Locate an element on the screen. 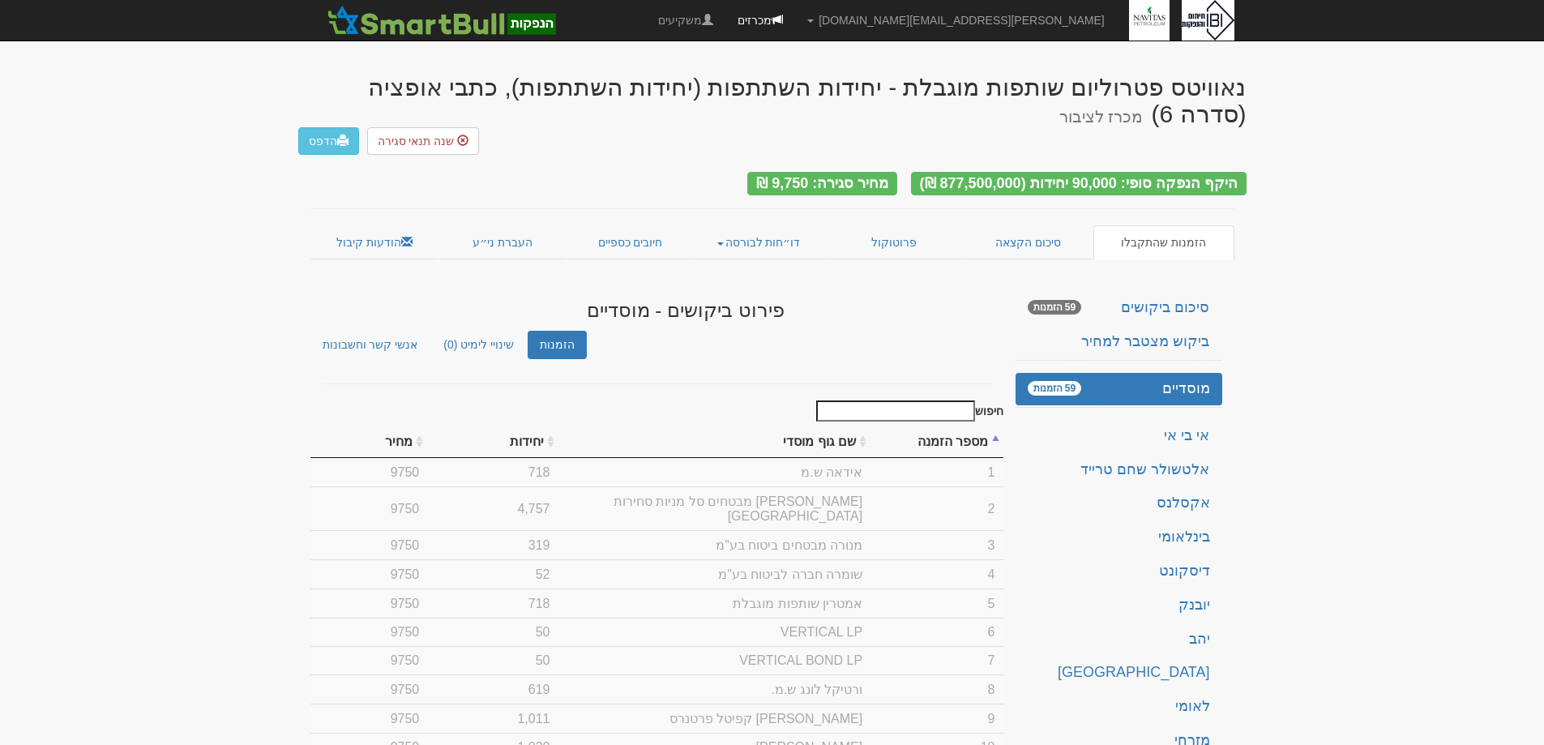 Image resolution: width=1544 pixels, height=745 pixels. a: יובנק is located at coordinates (1118, 605).